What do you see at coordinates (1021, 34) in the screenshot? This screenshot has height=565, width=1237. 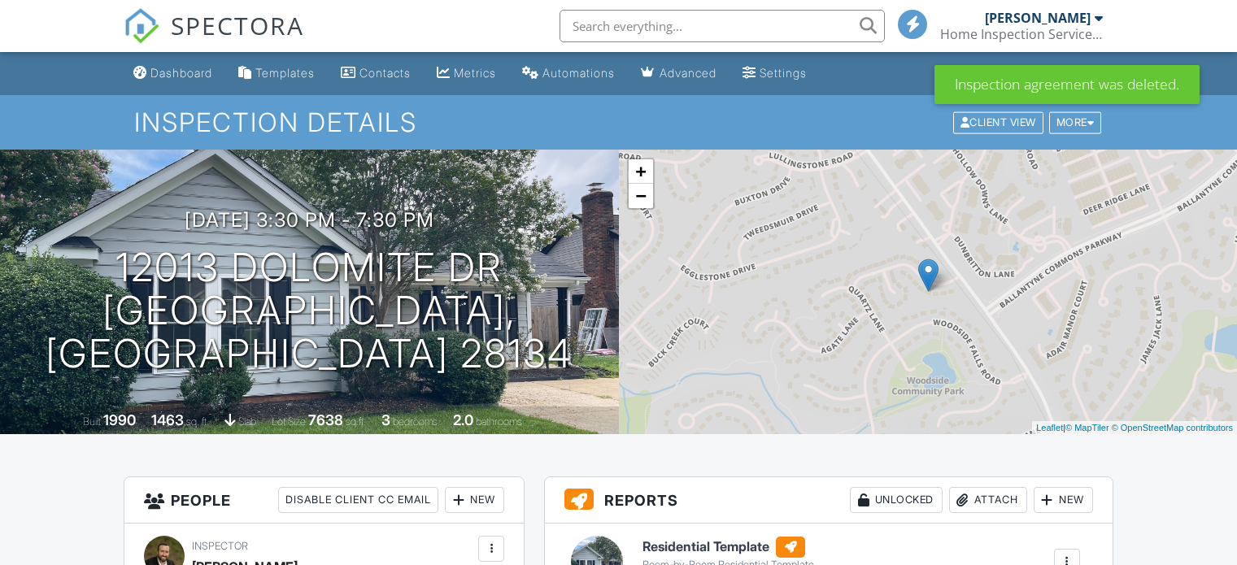 I see `div: Home Inspection Services, LLC` at bounding box center [1021, 34].